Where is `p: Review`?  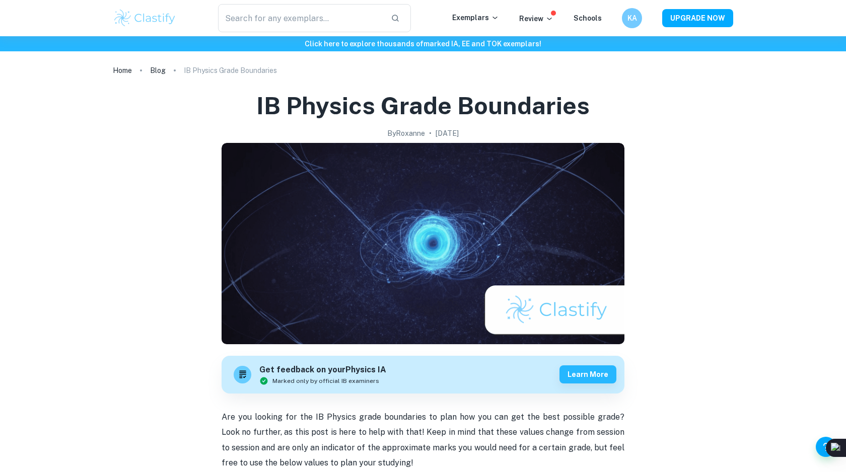
p: Review is located at coordinates (536, 19).